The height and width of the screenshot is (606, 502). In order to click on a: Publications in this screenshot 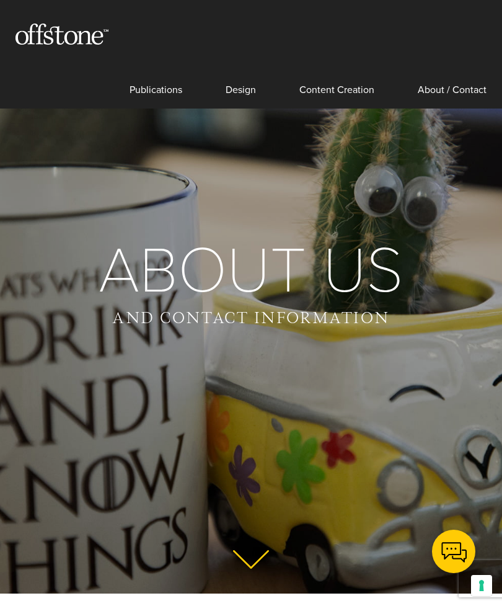, I will do `click(156, 79)`.